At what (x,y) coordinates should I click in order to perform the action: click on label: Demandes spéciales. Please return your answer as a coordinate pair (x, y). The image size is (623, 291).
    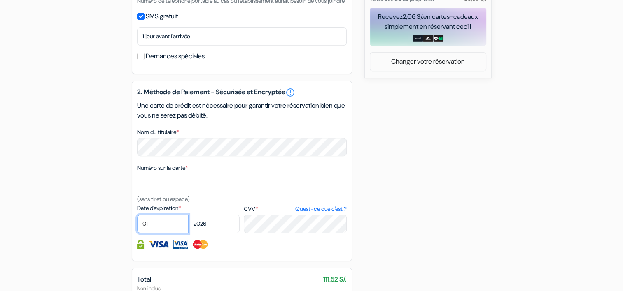
    Looking at the image, I should click on (175, 56).